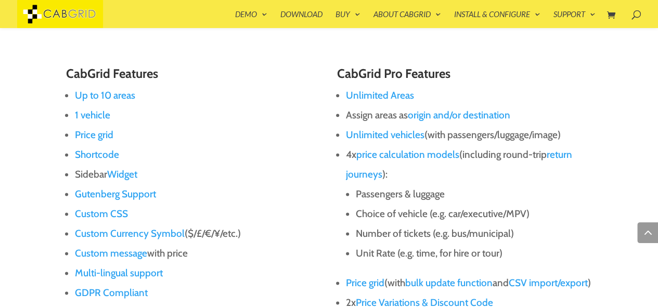  I want to click on a: Shortcode, so click(97, 154).